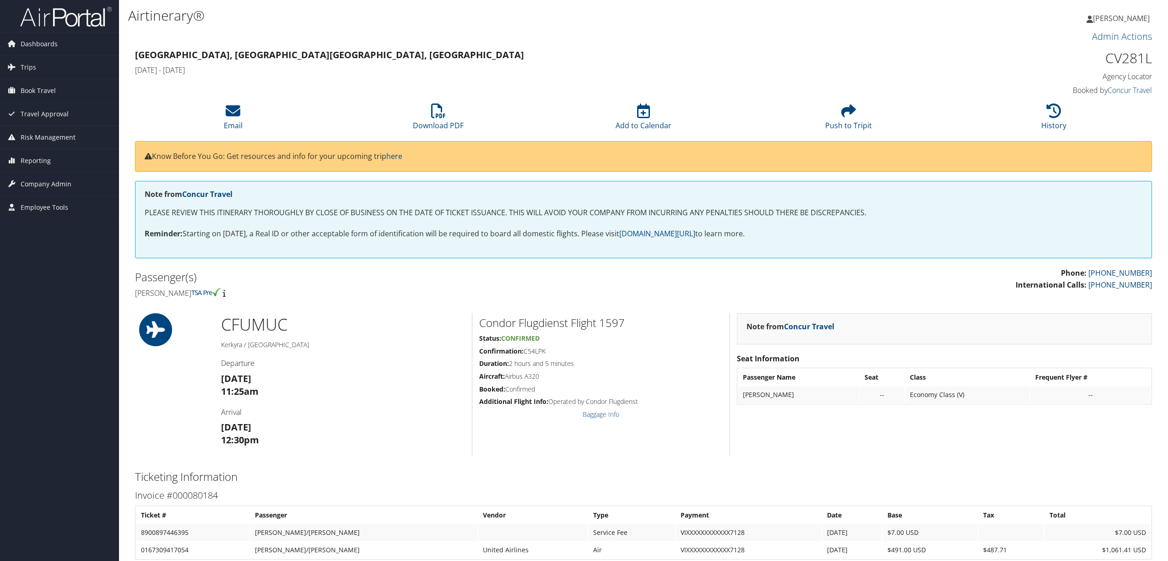  I want to click on th: Payment, so click(749, 515).